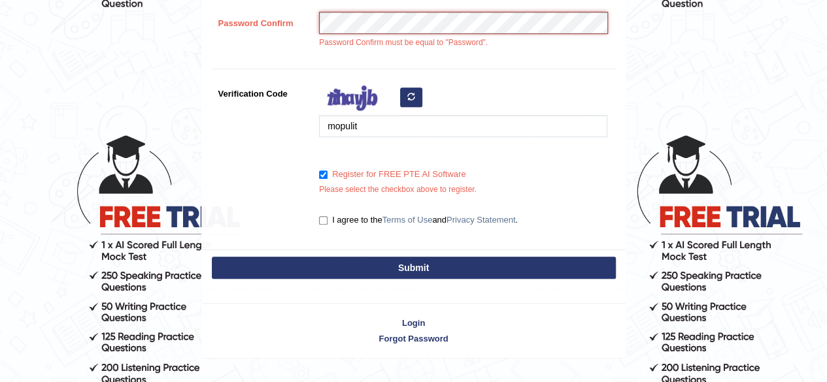 The height and width of the screenshot is (382, 827). Describe the element at coordinates (414, 339) in the screenshot. I see `a: Forgot Password` at that location.